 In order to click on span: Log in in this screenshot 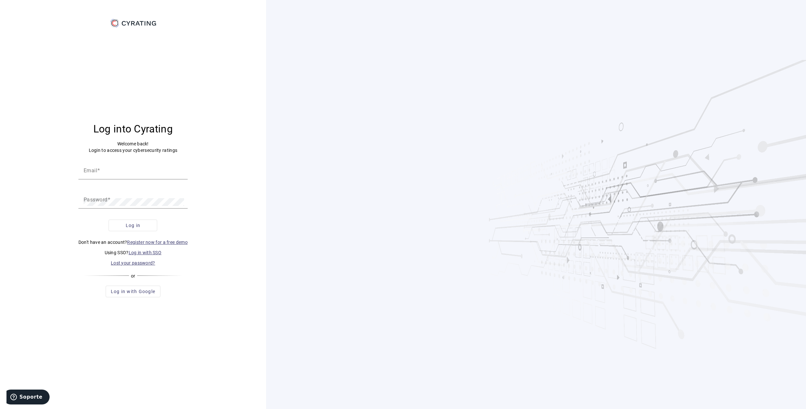, I will do `click(133, 225)`.